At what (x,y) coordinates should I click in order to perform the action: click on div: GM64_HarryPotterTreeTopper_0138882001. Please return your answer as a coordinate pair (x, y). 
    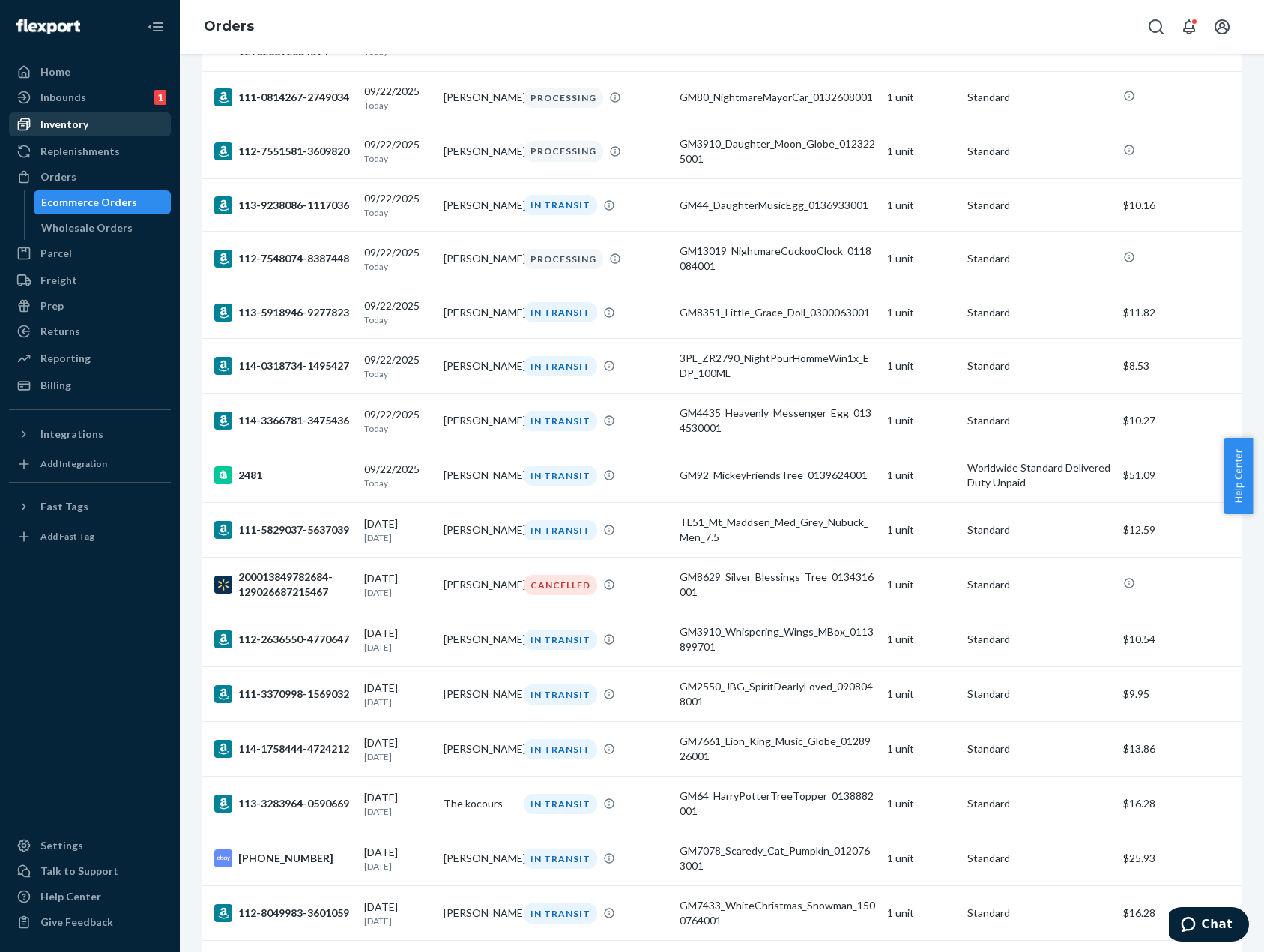
    Looking at the image, I should click on (777, 803).